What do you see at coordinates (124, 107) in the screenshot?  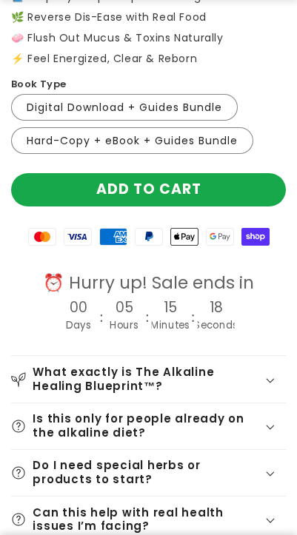 I see `label: Digital Download + Guides Bundle` at bounding box center [124, 107].